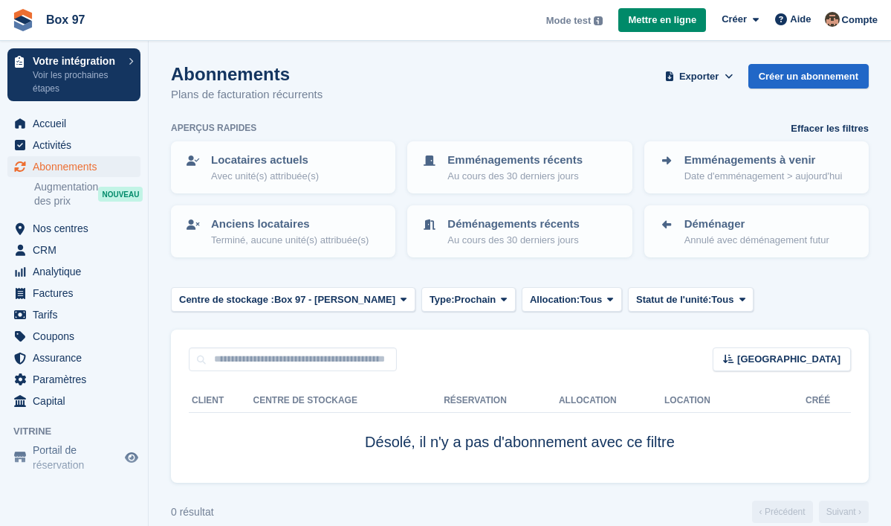  What do you see at coordinates (65, 19) in the screenshot?
I see `a: Box 97` at bounding box center [65, 19].